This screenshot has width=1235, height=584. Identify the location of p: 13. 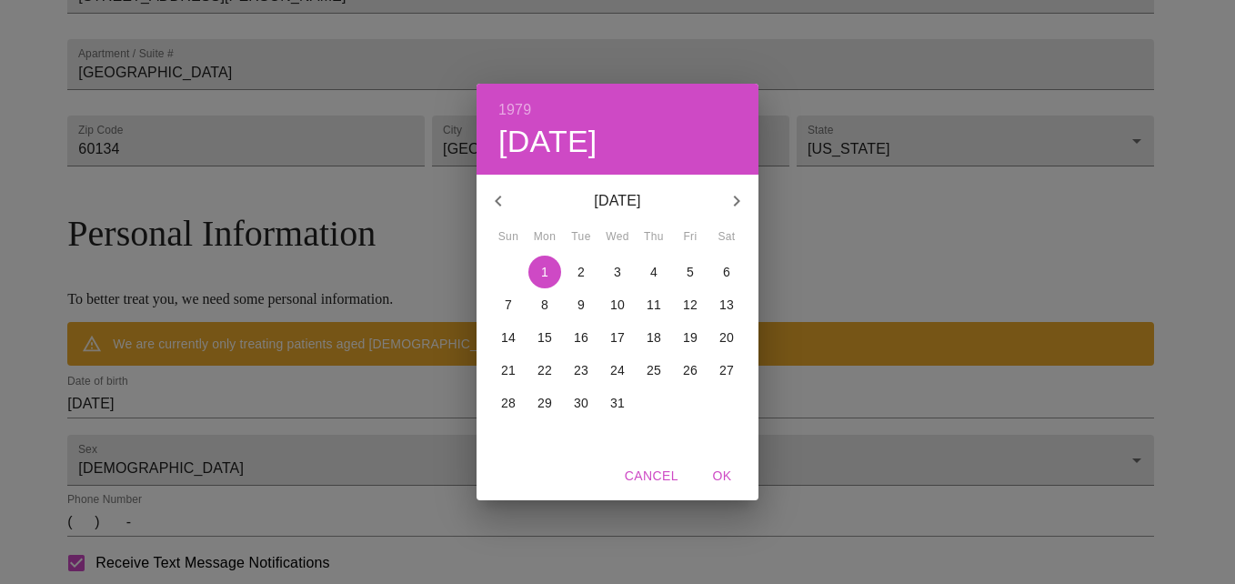
(727, 305).